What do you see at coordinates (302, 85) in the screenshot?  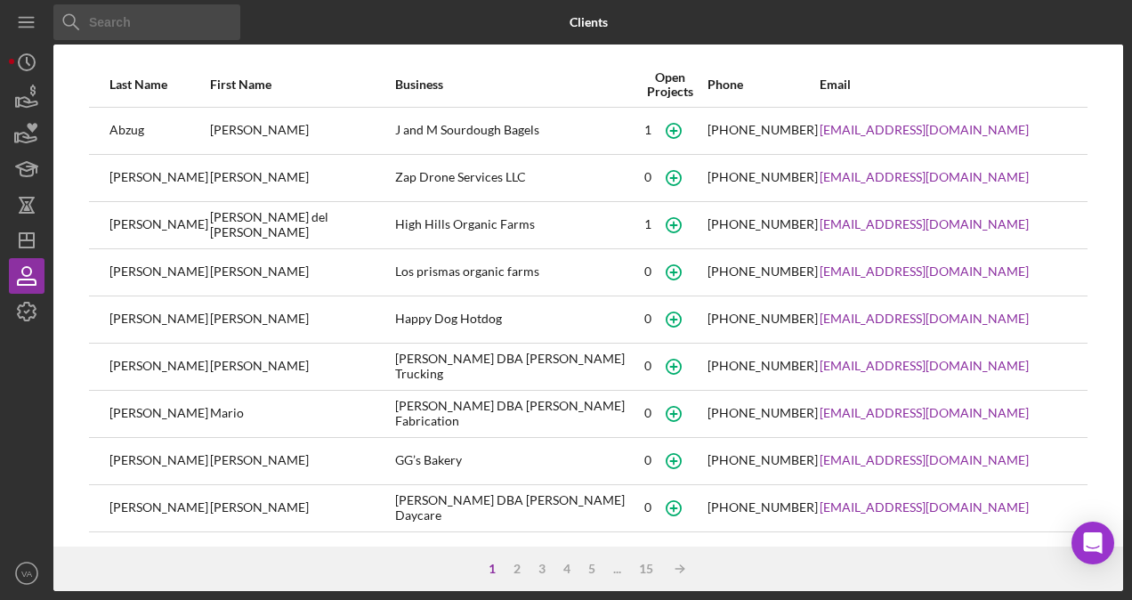 I see `div: First Name` at bounding box center [302, 85].